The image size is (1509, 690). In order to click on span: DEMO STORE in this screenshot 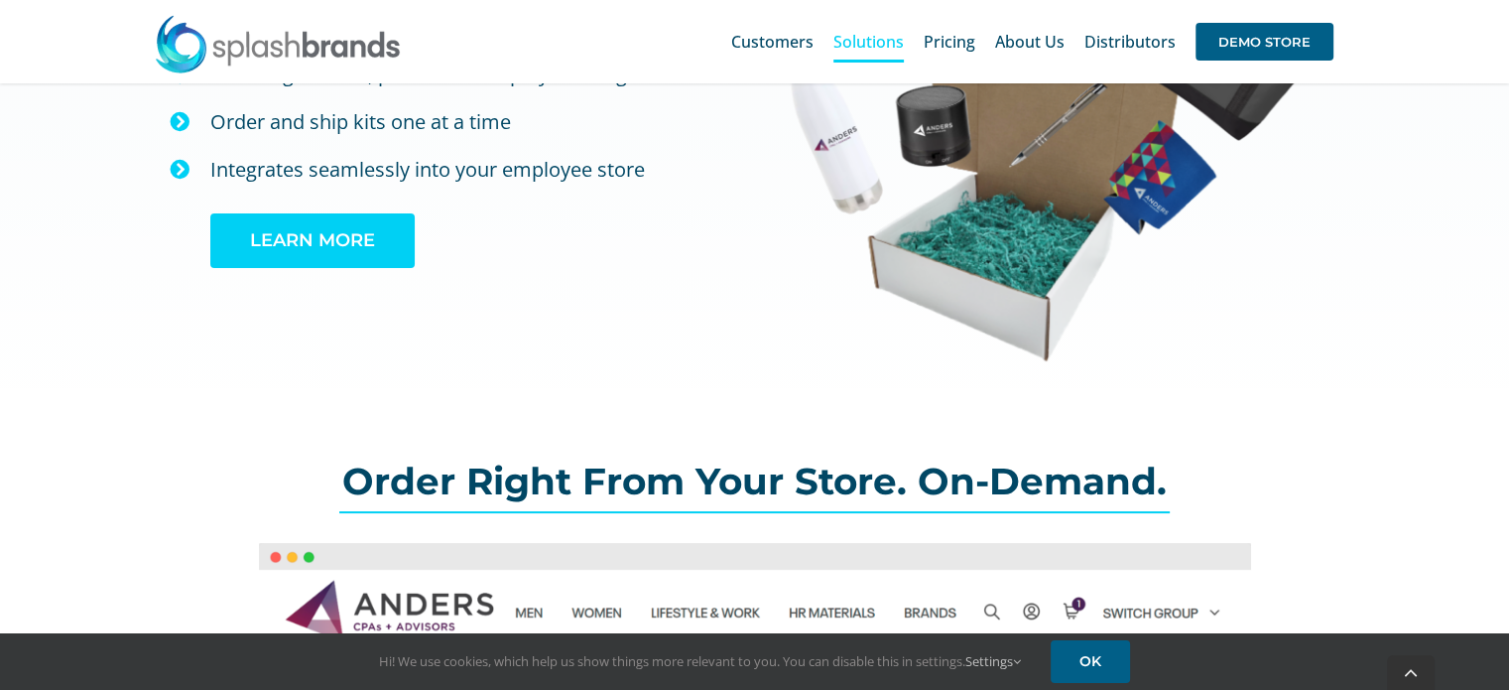, I will do `click(1264, 42)`.